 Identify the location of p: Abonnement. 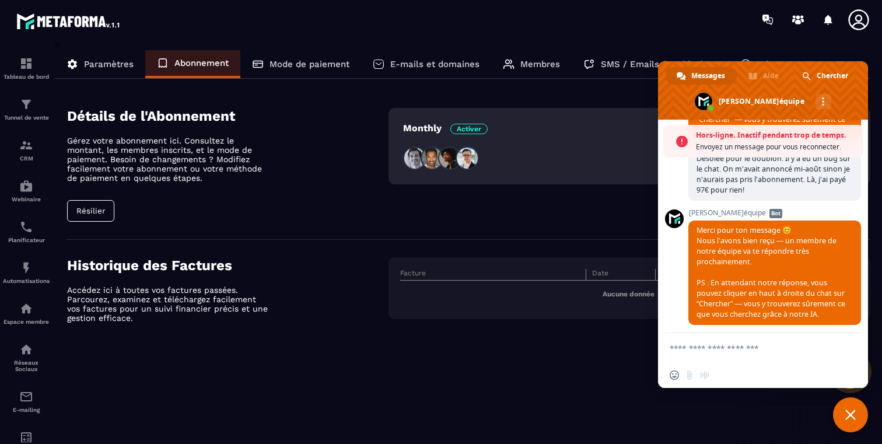
(201, 63).